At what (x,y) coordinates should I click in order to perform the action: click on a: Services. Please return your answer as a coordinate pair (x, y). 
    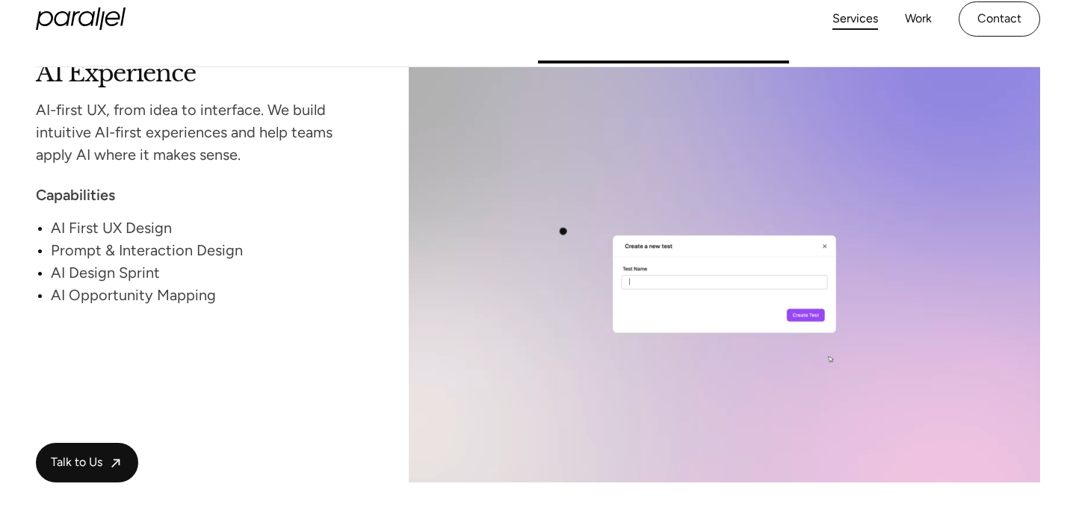
    Looking at the image, I should click on (855, 19).